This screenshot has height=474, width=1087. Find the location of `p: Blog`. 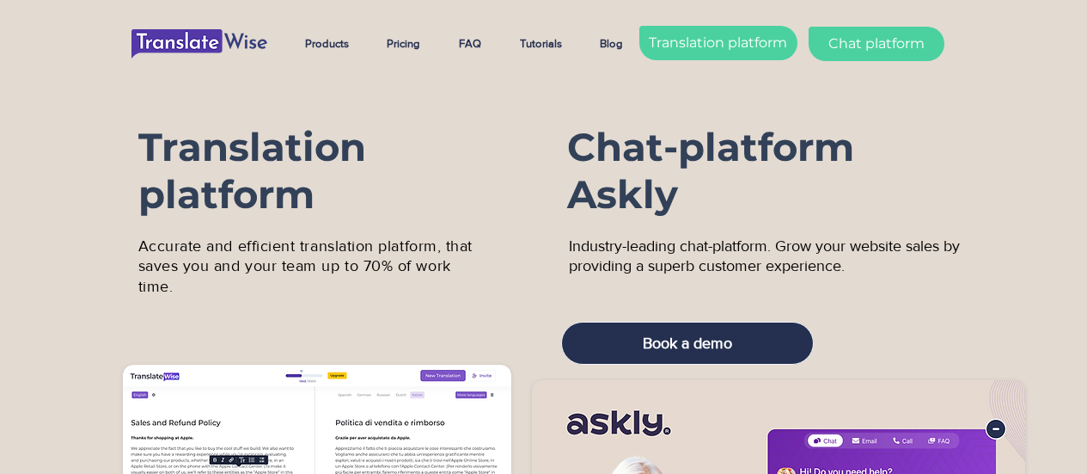

p: Blog is located at coordinates (611, 44).